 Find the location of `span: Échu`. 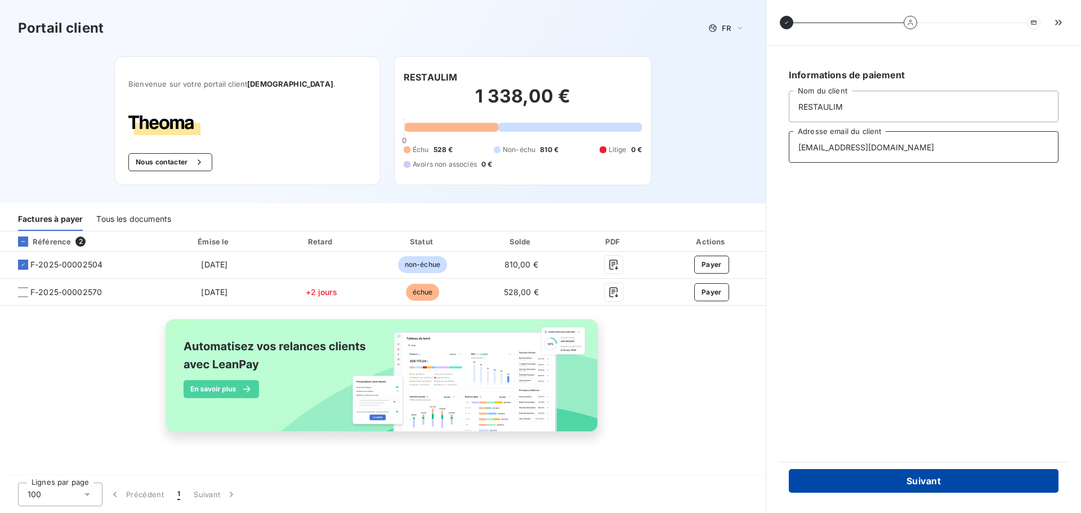

span: Échu is located at coordinates (421, 150).